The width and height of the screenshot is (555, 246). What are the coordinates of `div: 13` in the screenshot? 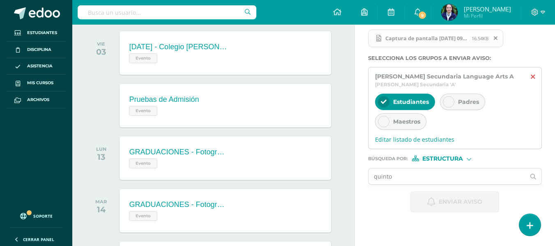 It's located at (101, 157).